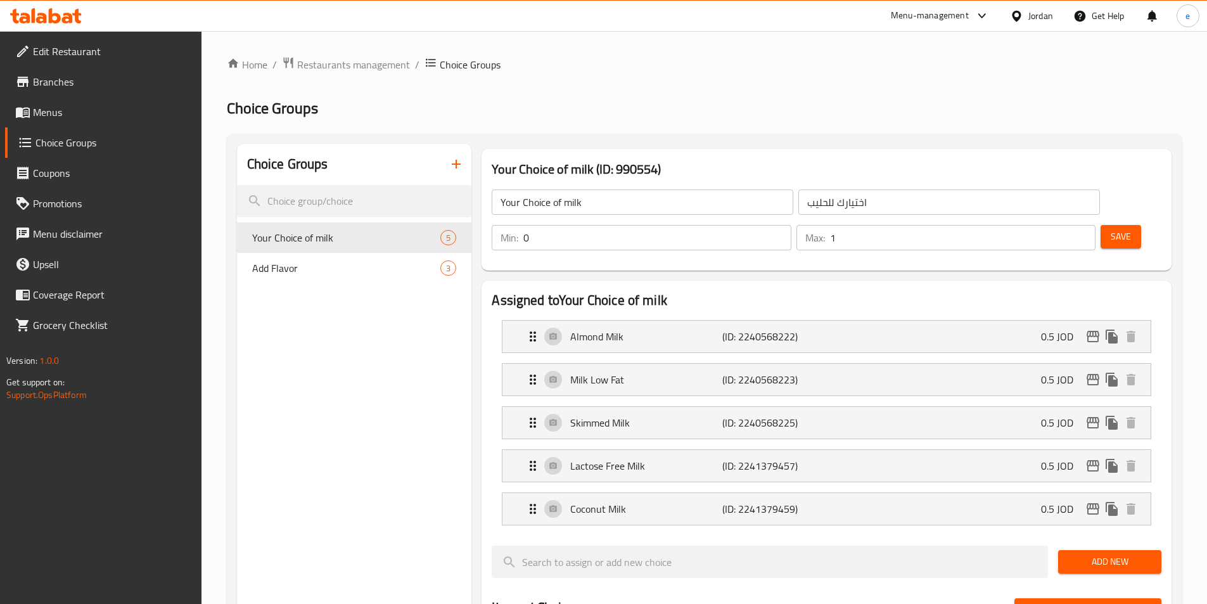 The height and width of the screenshot is (604, 1207). Describe the element at coordinates (1121, 236) in the screenshot. I see `button: Save` at that location.